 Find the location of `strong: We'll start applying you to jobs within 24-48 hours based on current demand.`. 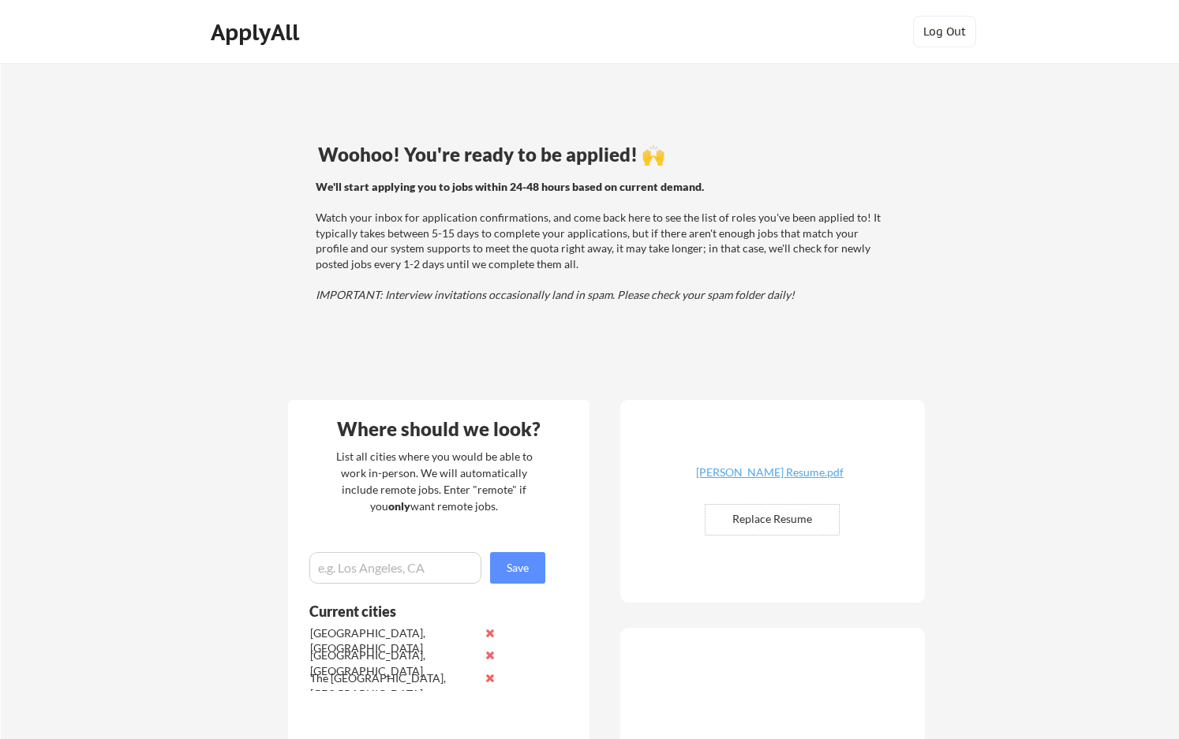

strong: We'll start applying you to jobs within 24-48 hours based on current demand. is located at coordinates (510, 186).